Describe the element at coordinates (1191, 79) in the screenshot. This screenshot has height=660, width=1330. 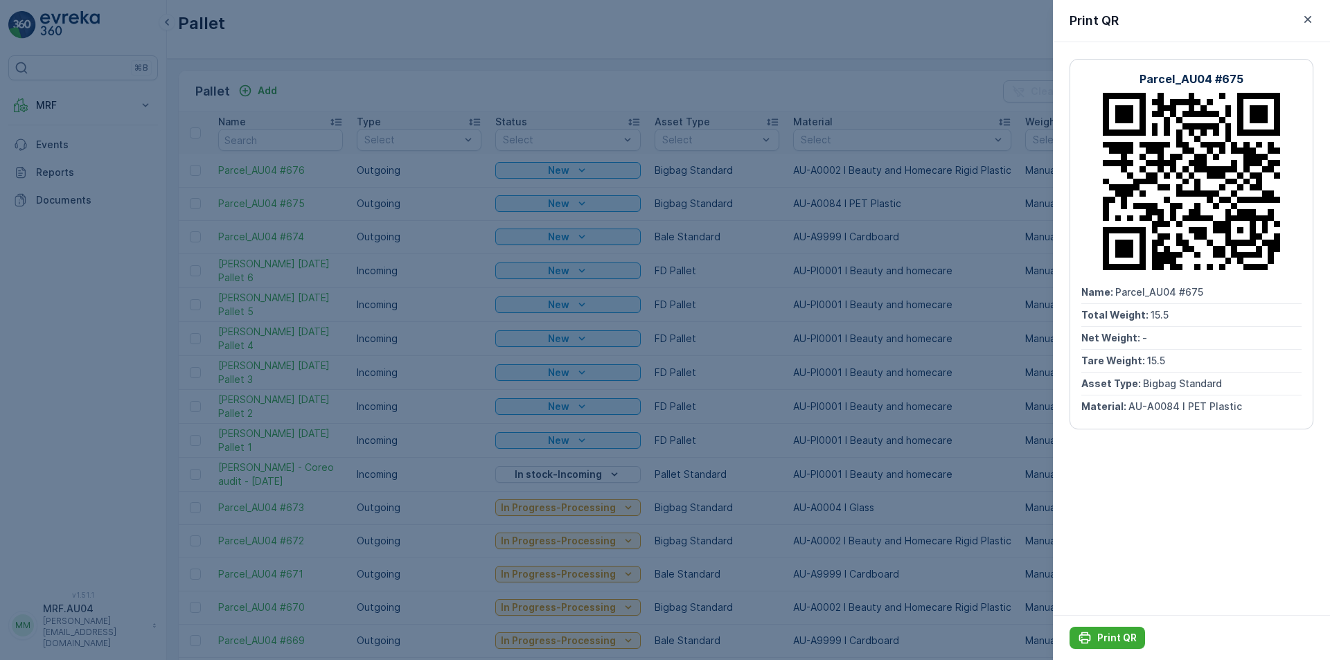
I see `p: Parcel_AU04 #675` at that location.